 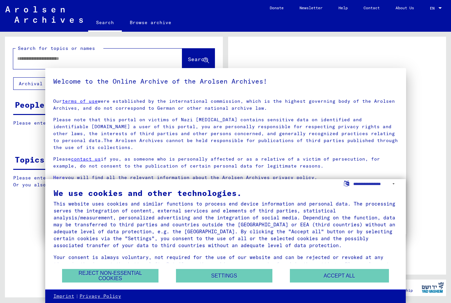 I want to click on a: Imprint, so click(x=64, y=296).